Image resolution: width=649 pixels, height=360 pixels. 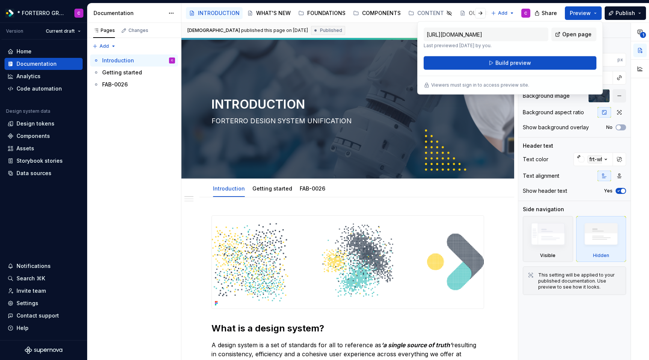 I want to click on button: Build preview, so click(x=510, y=63).